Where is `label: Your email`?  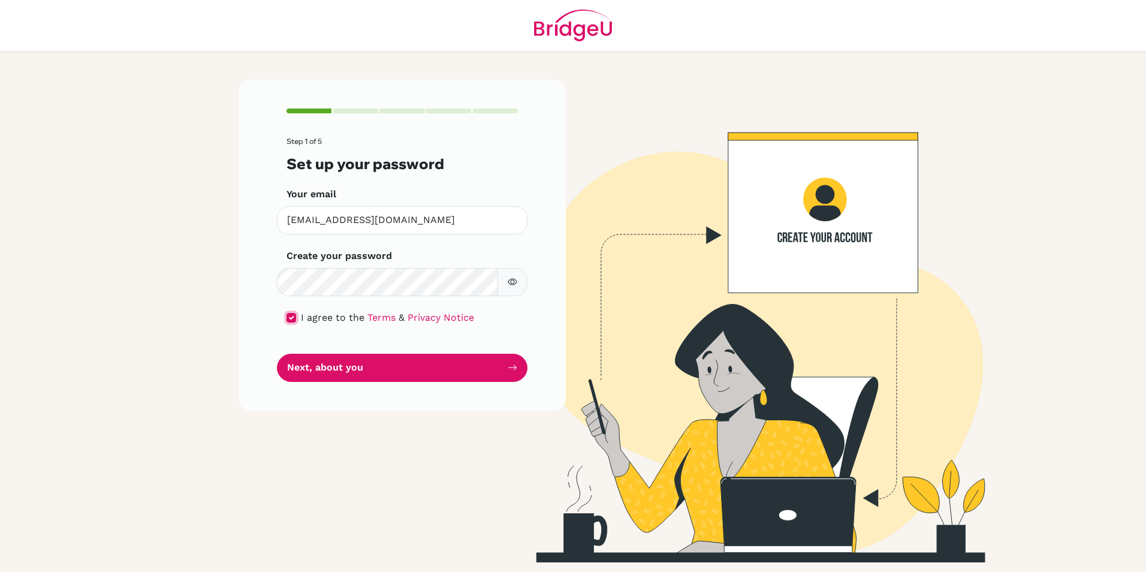
label: Your email is located at coordinates (311, 194).